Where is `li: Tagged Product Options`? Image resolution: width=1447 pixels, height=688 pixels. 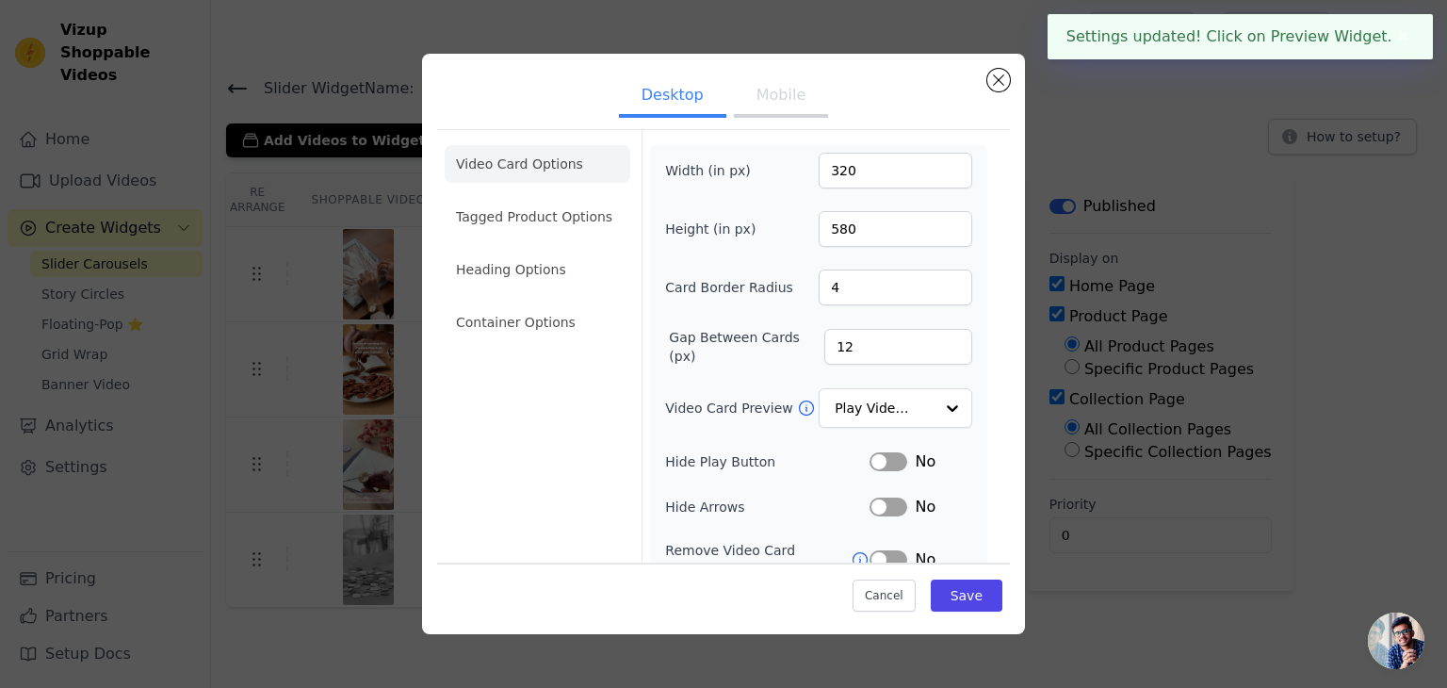 li: Tagged Product Options is located at coordinates (537, 217).